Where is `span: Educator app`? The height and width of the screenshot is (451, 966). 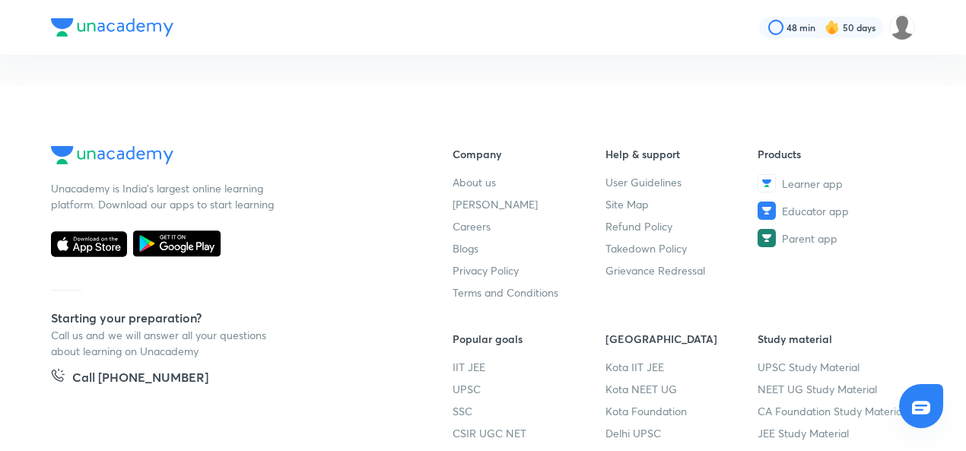 span: Educator app is located at coordinates (816, 211).